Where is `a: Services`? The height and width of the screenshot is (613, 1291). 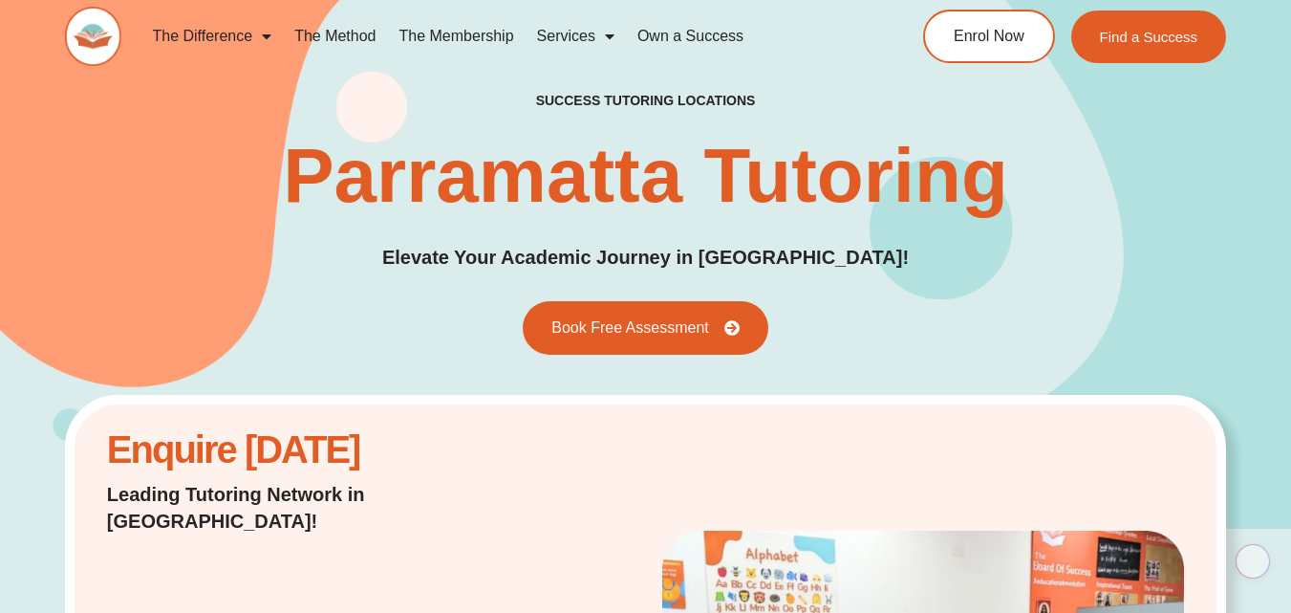 a: Services is located at coordinates (575, 36).